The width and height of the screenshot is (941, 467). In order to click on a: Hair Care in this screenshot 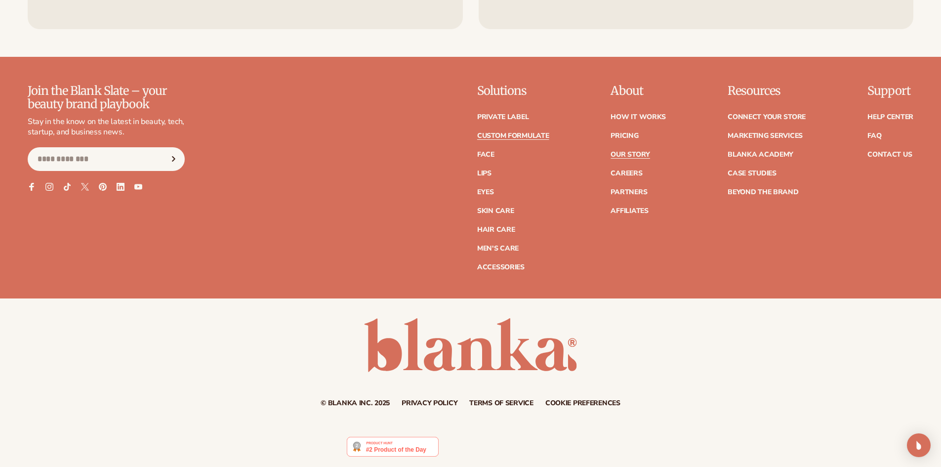, I will do `click(496, 230)`.